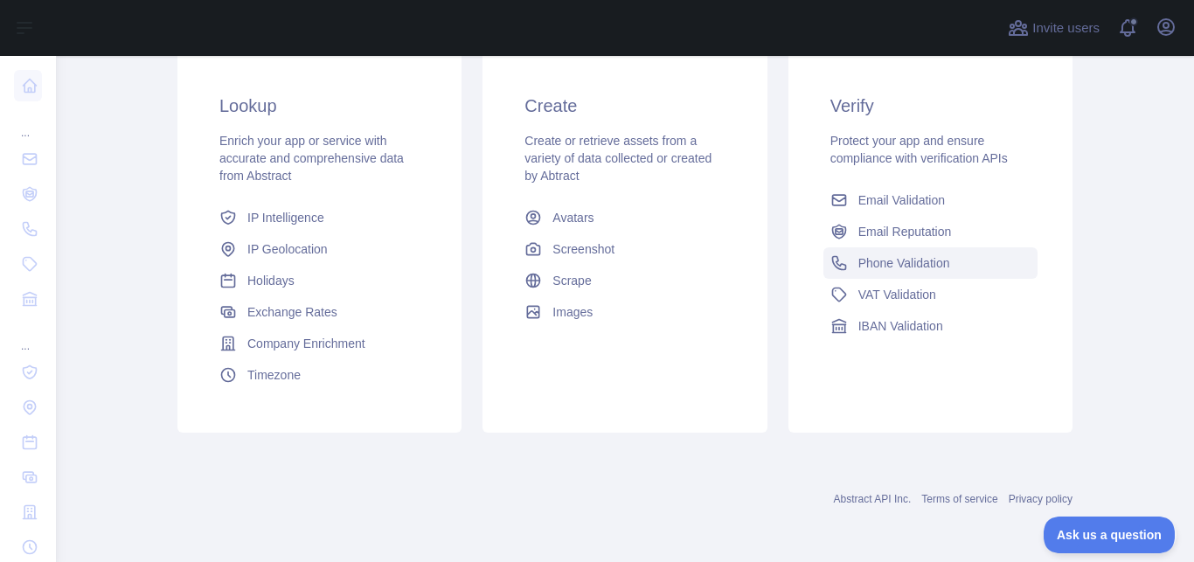 The width and height of the screenshot is (1194, 562). What do you see at coordinates (959, 499) in the screenshot?
I see `a: Terms of service` at bounding box center [959, 499].